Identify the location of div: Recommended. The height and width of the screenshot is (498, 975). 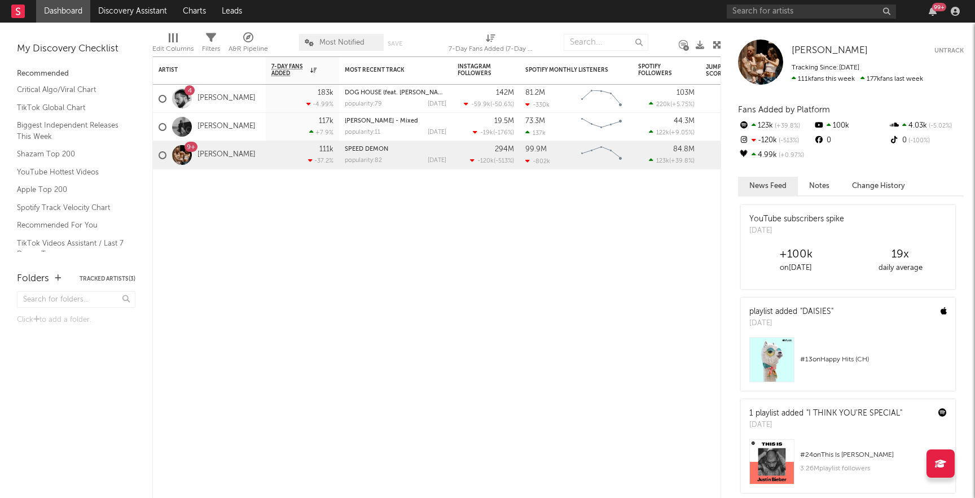
(76, 74).